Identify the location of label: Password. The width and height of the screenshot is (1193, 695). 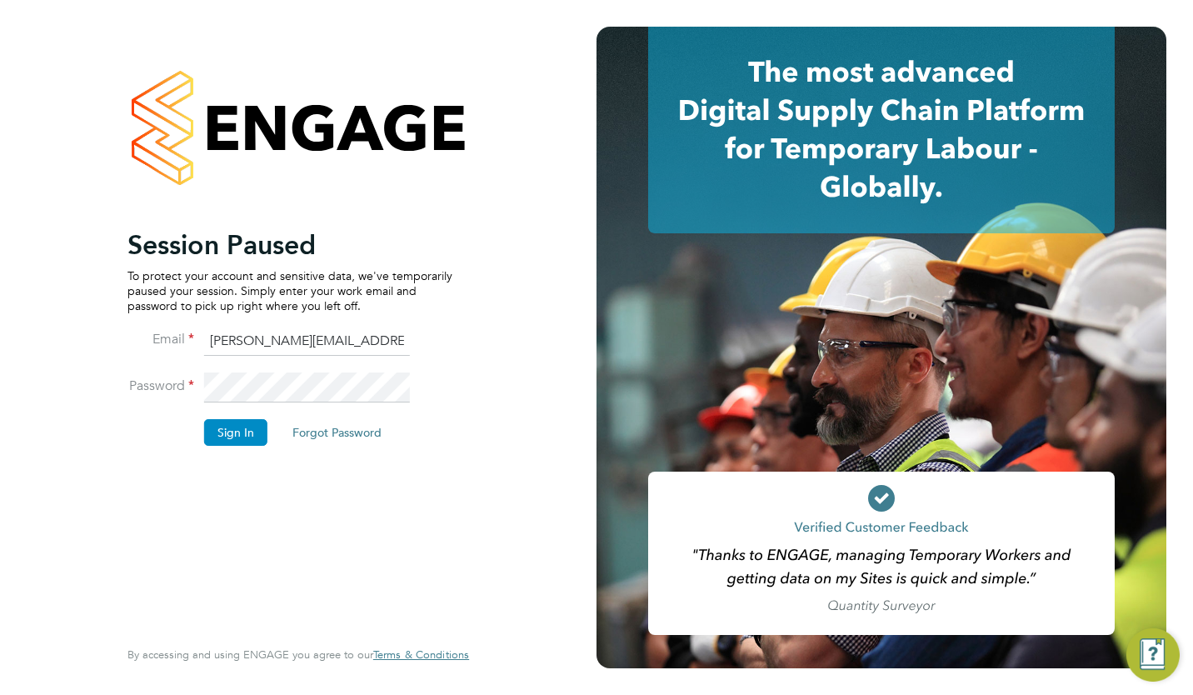
(161, 386).